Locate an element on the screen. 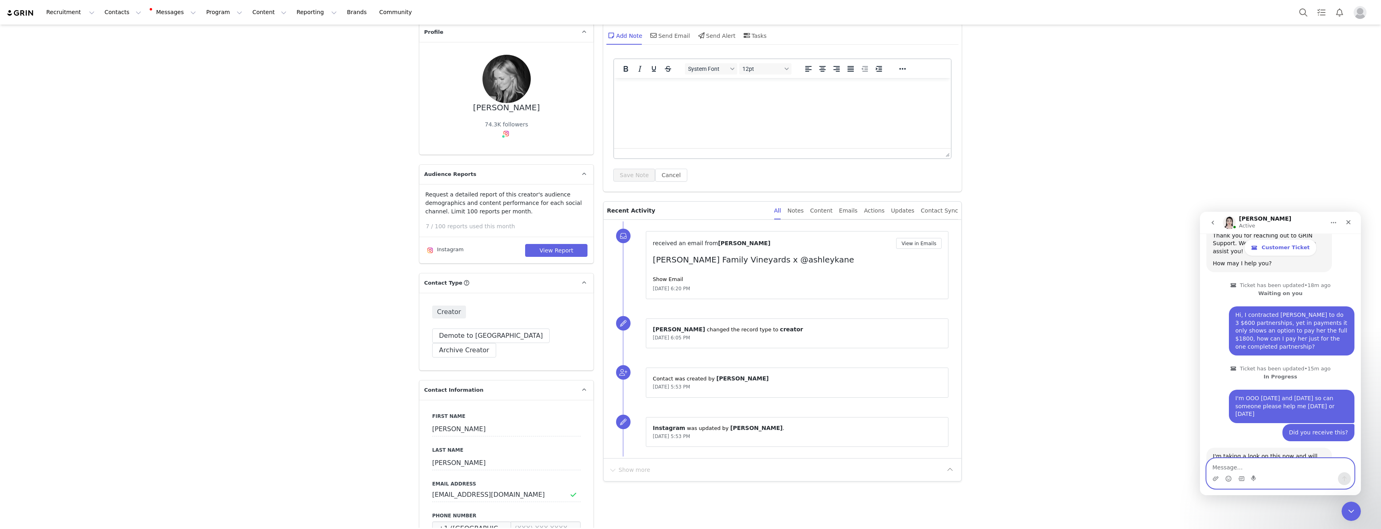 The width and height of the screenshot is (1381, 529). img: placeholder-profile.jpg is located at coordinates (1360, 12).